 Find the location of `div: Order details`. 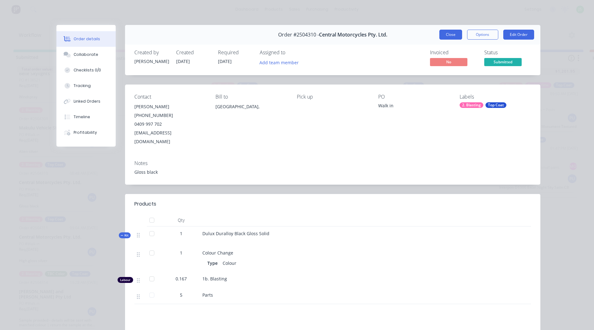

div: Order details is located at coordinates (87, 39).